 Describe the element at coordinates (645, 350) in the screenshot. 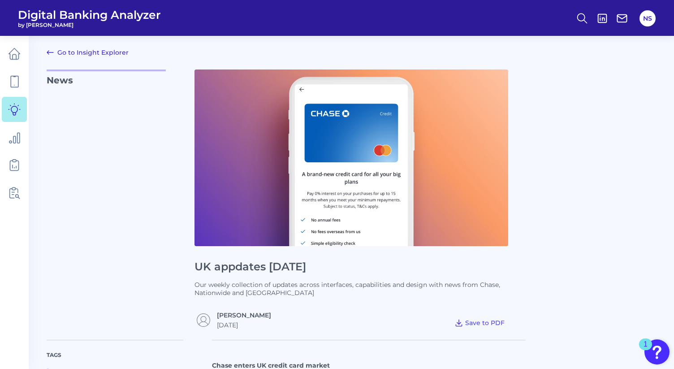

I see `div: 1` at that location.